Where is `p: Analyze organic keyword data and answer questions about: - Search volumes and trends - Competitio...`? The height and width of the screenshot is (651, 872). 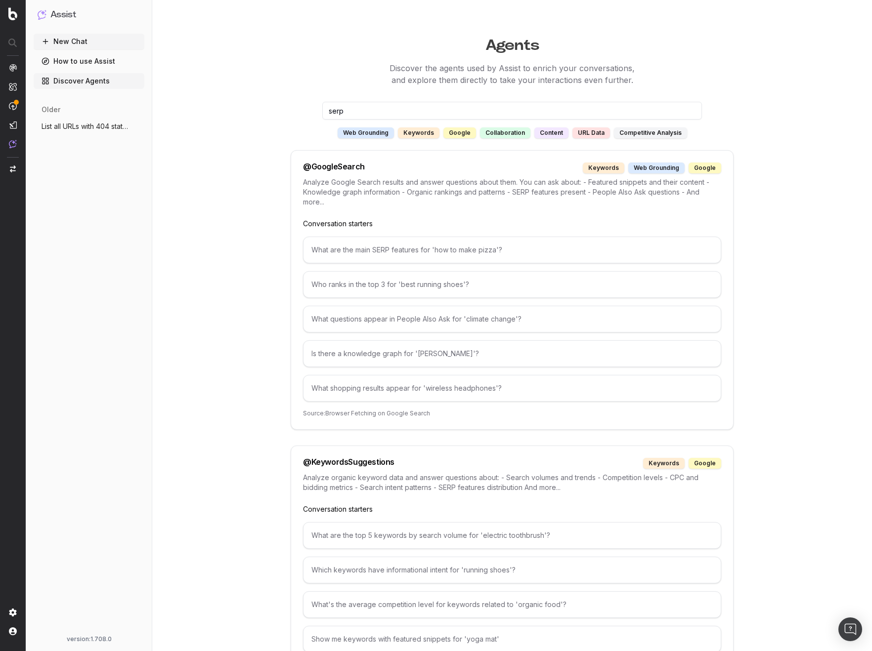
p: Analyze organic keyword data and answer questions about: - Search volumes and trends - Competitio... is located at coordinates (512, 483).